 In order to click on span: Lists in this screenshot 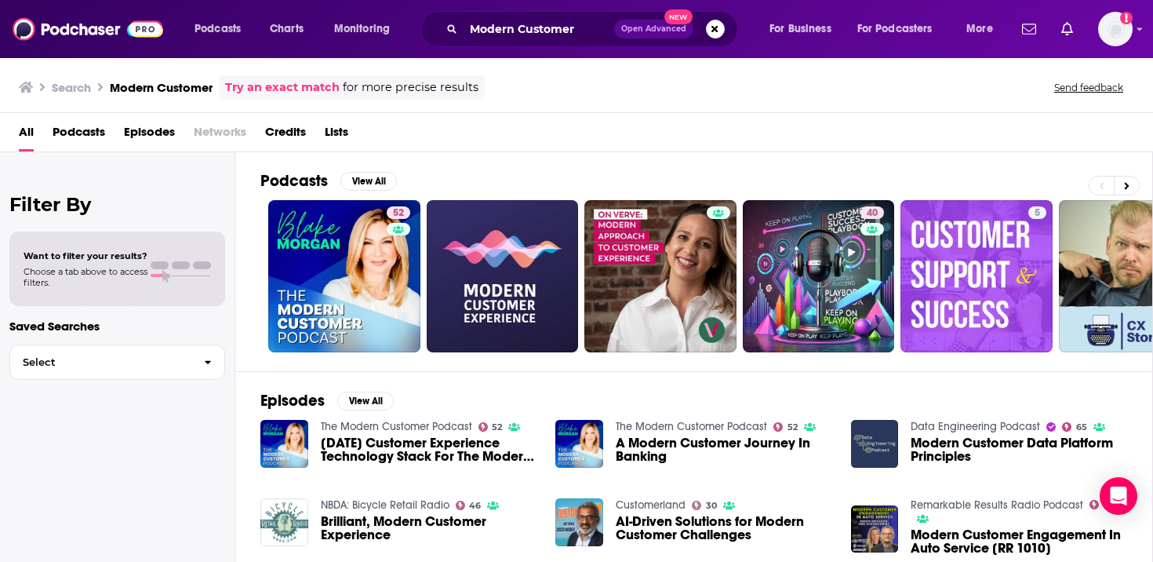, I will do `click(336, 135)`.